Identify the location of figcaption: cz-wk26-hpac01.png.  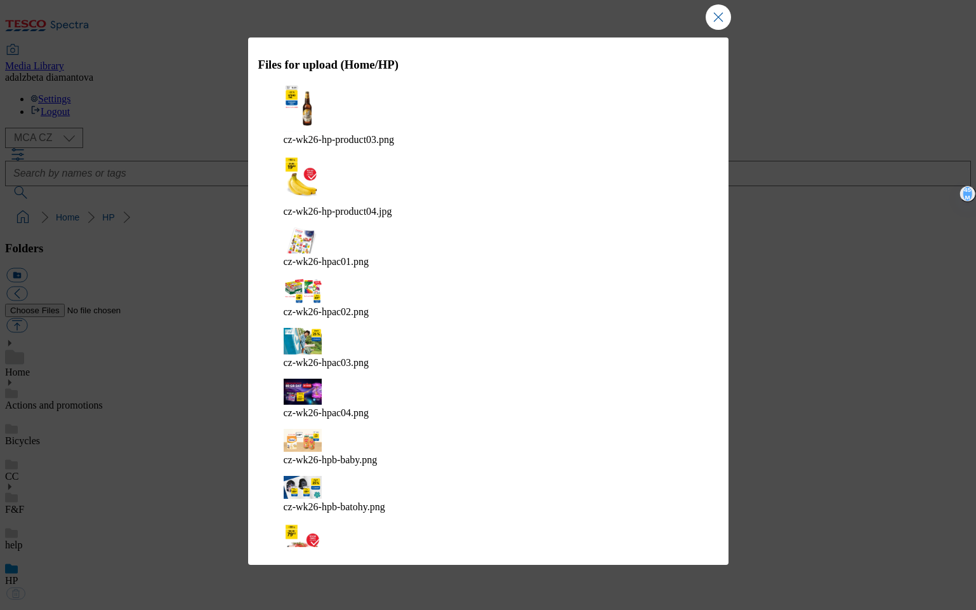
(488, 262).